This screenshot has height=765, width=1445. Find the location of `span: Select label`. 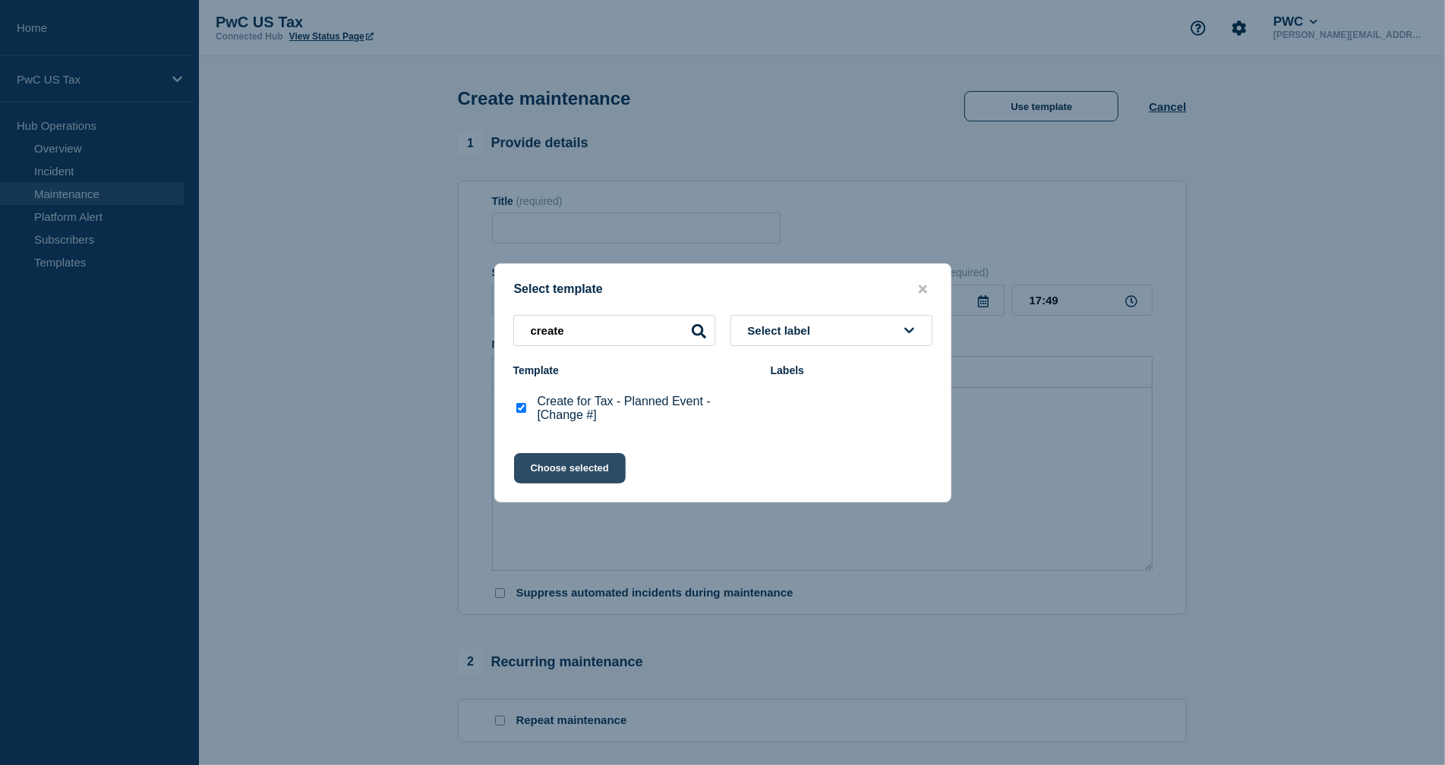

span: Select label is located at coordinates (782, 330).